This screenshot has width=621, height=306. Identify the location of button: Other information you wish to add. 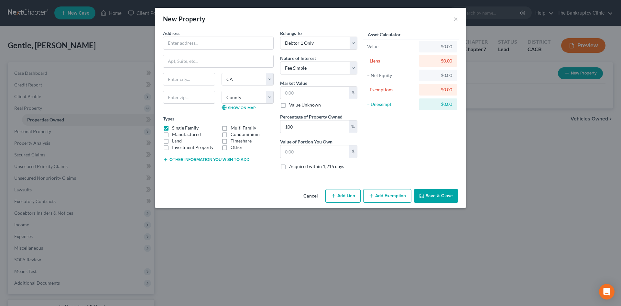
(206, 159).